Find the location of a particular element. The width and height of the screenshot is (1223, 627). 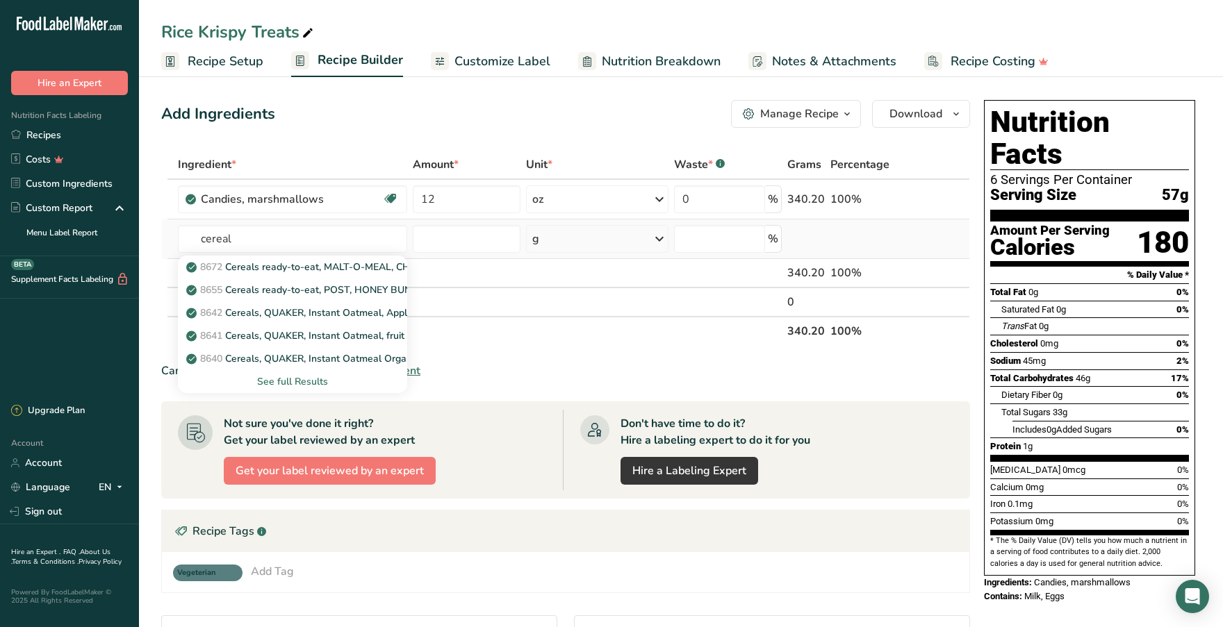

a: 8640Cereals, QUAKER, Instant Oatmeal Organic, Regular is located at coordinates (293, 359).